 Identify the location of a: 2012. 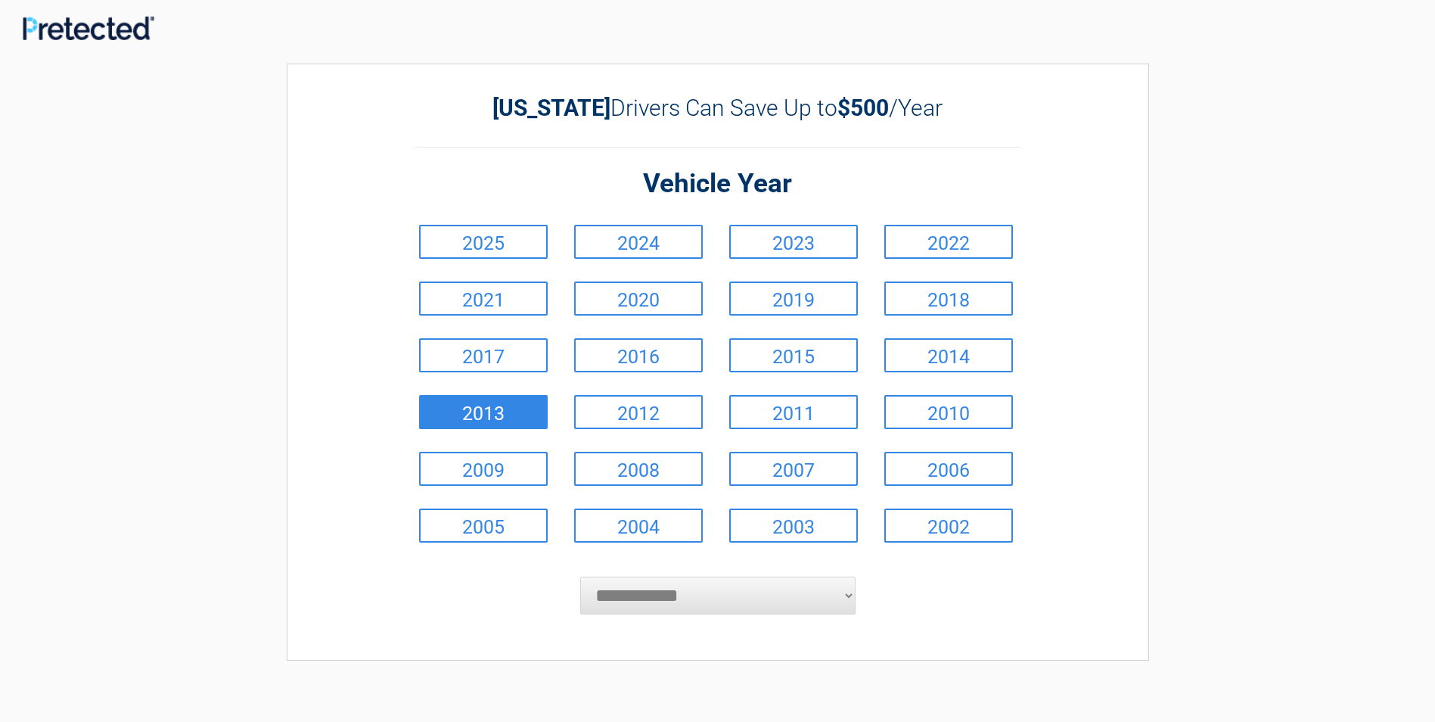
(638, 412).